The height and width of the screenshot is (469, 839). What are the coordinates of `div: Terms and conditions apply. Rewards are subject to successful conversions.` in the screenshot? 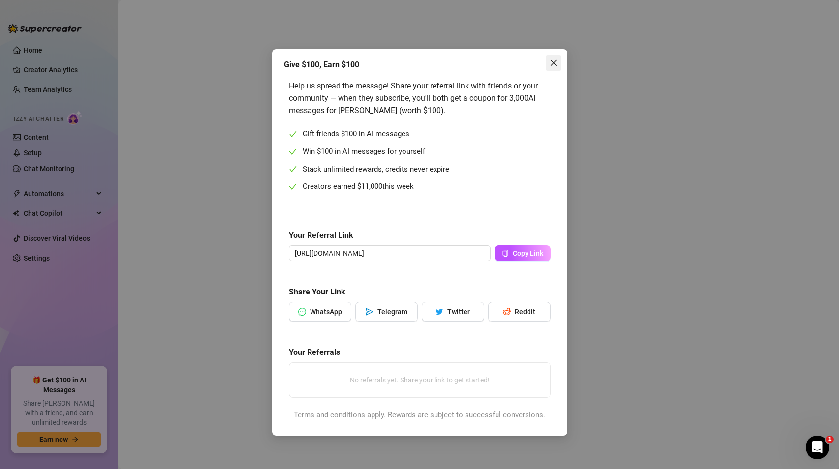 It's located at (420, 416).